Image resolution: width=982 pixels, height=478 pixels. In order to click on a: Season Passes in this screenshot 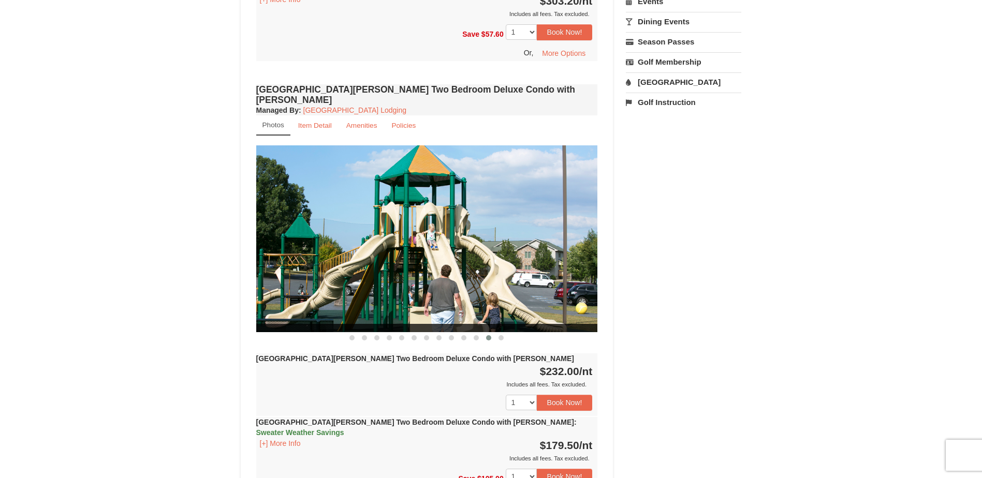, I will do `click(683, 41)`.